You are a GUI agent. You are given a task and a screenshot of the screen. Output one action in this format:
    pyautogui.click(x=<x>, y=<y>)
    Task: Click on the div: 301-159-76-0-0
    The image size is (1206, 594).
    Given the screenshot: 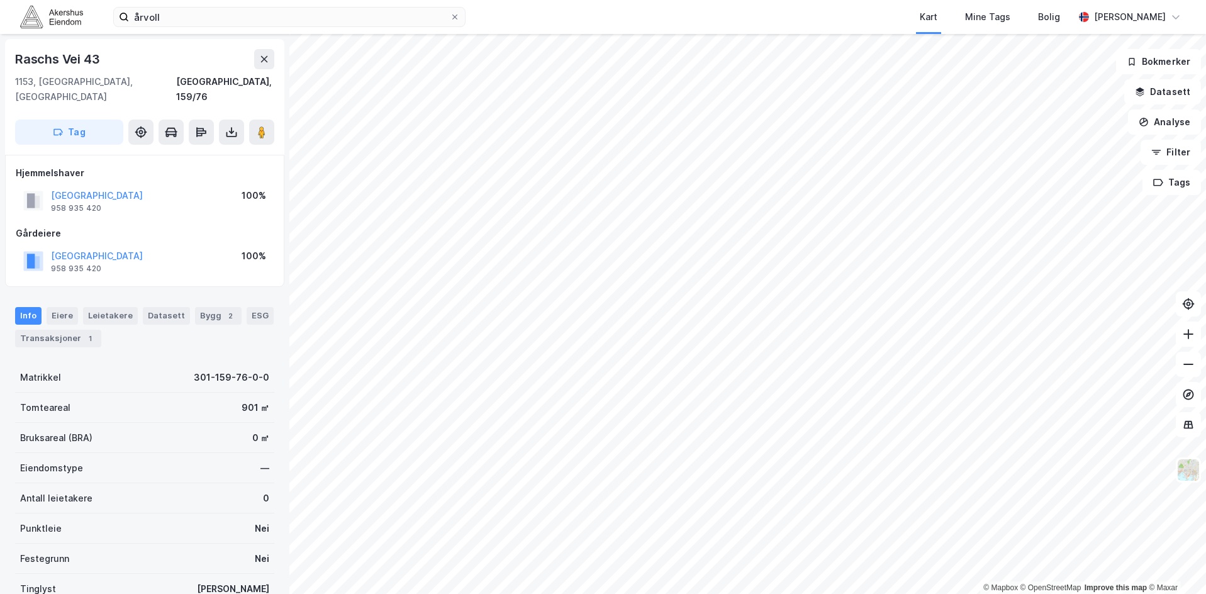 What is the action you would take?
    pyautogui.click(x=231, y=377)
    